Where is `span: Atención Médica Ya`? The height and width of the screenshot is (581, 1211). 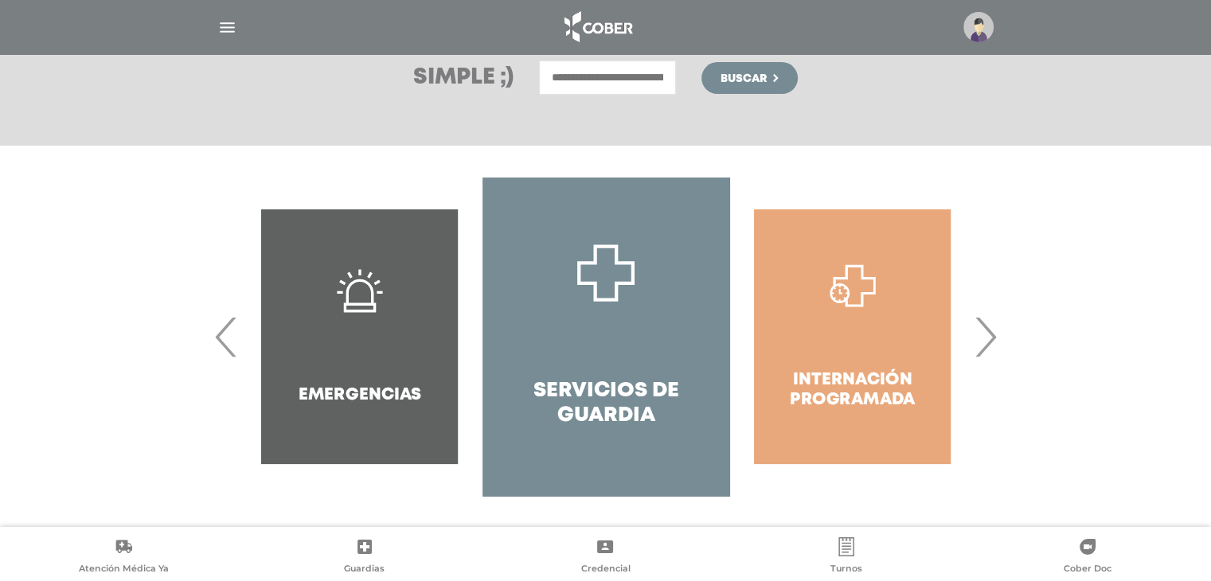 span: Atención Médica Ya is located at coordinates (123, 570).